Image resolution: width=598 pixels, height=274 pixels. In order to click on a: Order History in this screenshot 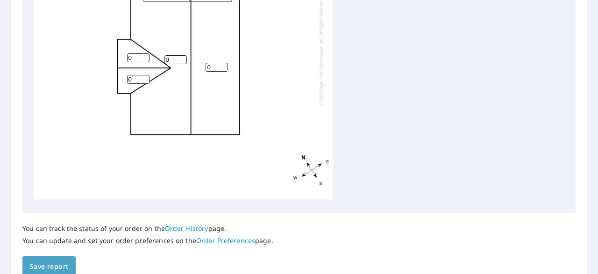, I will do `click(187, 228)`.